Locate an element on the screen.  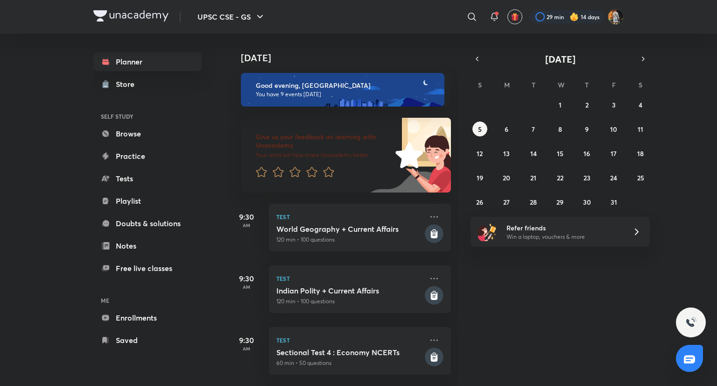
button: October 12, 2025 is located at coordinates (480, 153).